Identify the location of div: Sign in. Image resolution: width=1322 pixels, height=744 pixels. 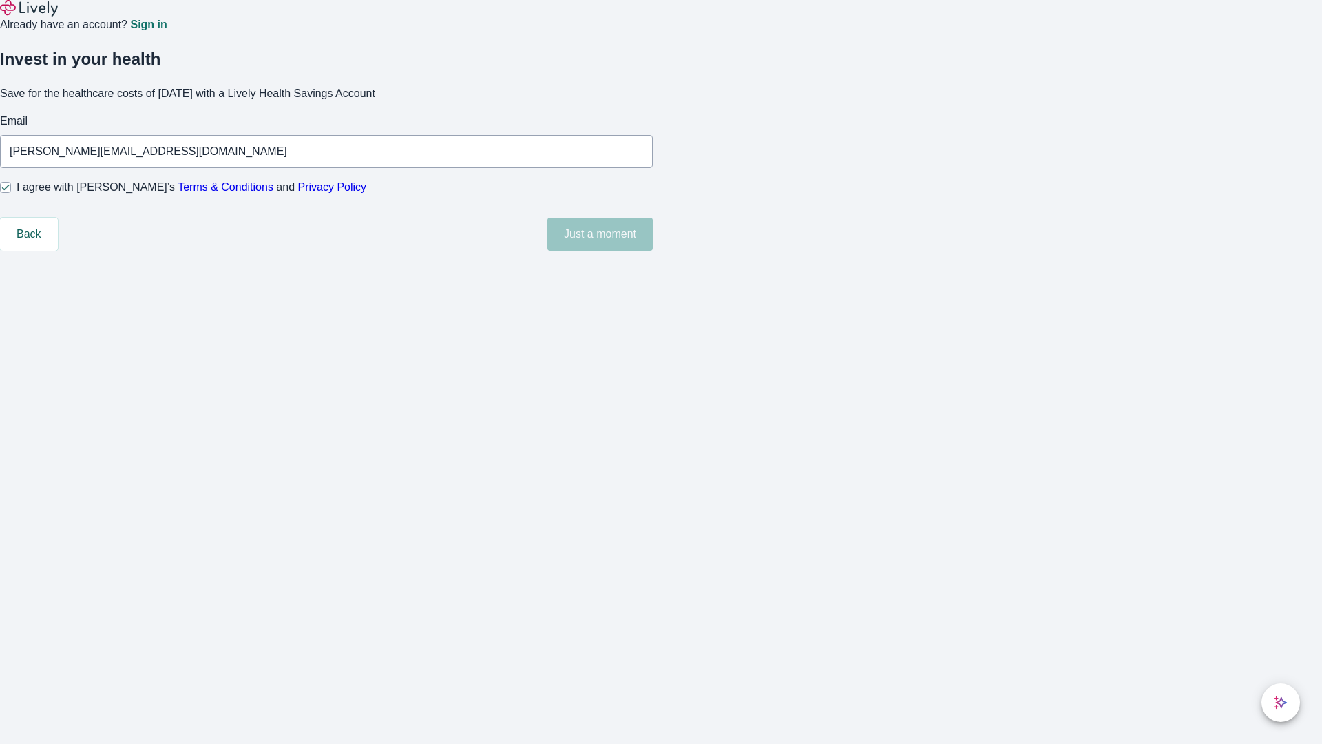
(148, 25).